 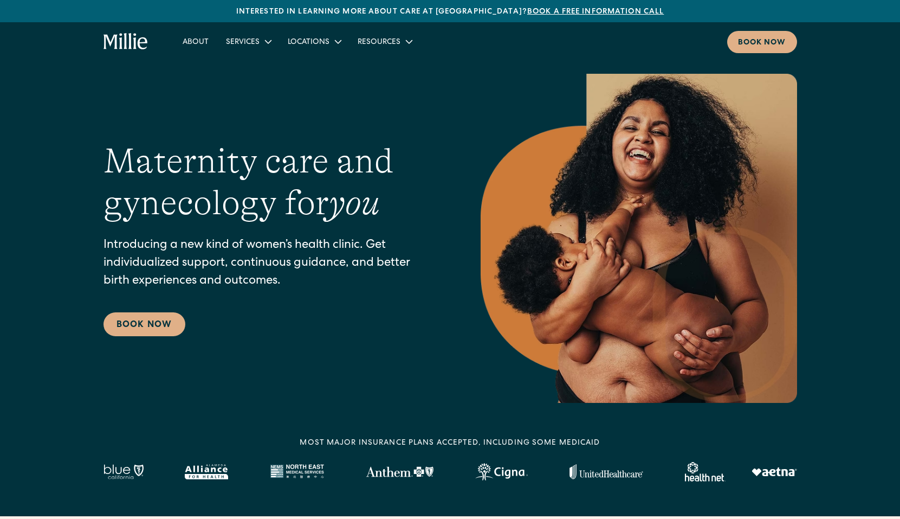 What do you see at coordinates (639, 238) in the screenshot?
I see `img: Smiling mother with her baby in arms, celebrating body positivity and the nurturing bond of postp...` at bounding box center [639, 238].